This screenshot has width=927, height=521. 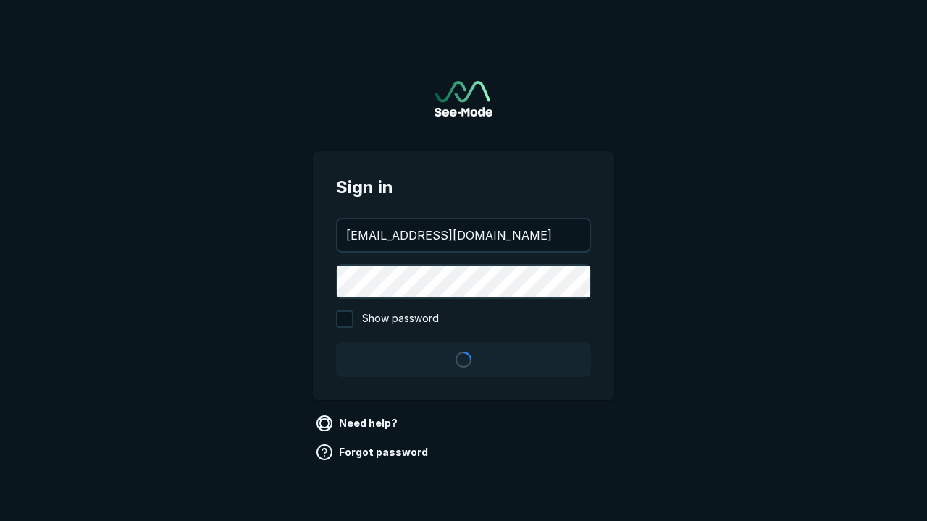 I want to click on span: Sign in, so click(x=463, y=187).